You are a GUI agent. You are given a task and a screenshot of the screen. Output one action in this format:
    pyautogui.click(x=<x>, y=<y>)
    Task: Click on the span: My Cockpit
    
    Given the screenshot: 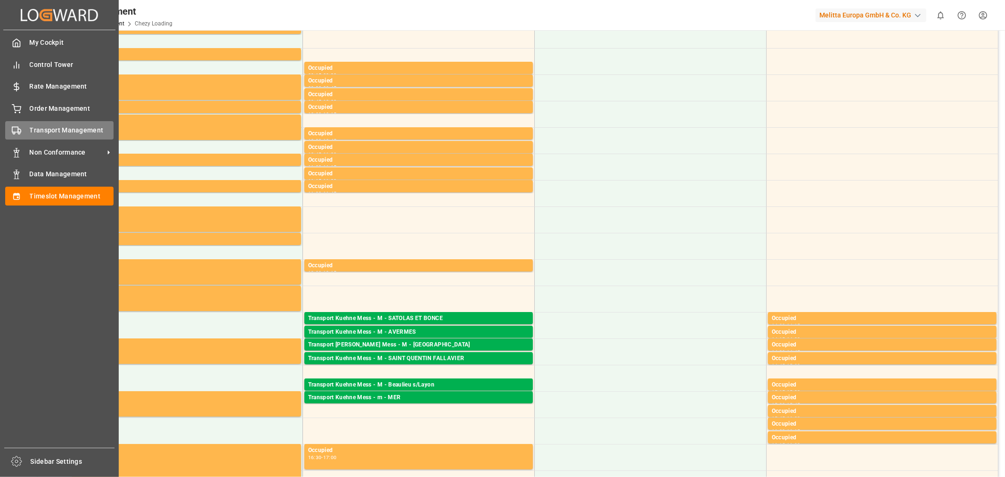 What is the action you would take?
    pyautogui.click(x=72, y=42)
    